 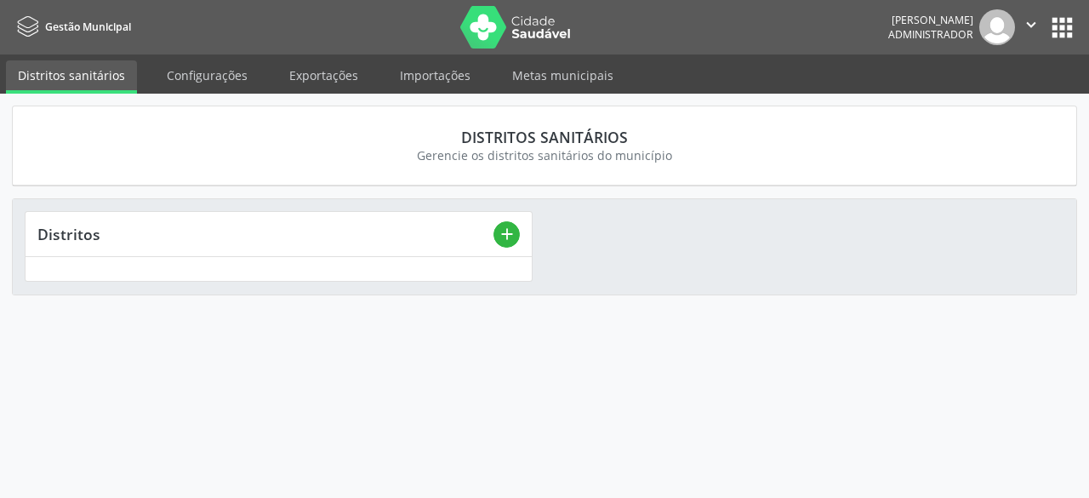 What do you see at coordinates (88, 26) in the screenshot?
I see `span: Gestão Municipal` at bounding box center [88, 26].